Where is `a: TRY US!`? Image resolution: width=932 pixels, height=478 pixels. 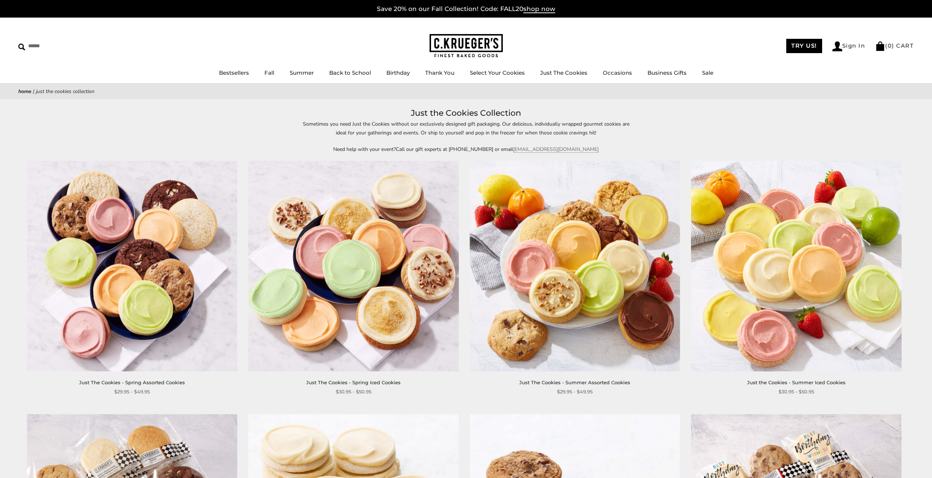 a: TRY US! is located at coordinates (804, 46).